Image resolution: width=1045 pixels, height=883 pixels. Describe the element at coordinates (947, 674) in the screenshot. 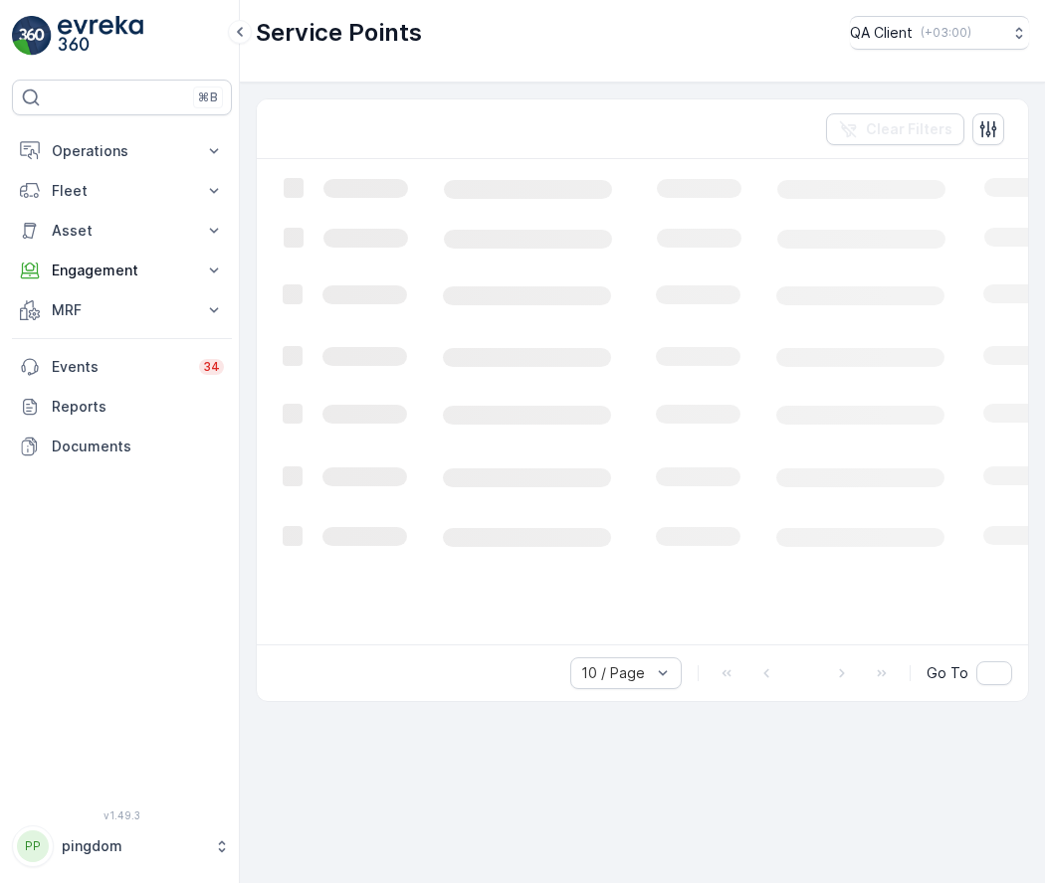

I see `span: Go To` at that location.